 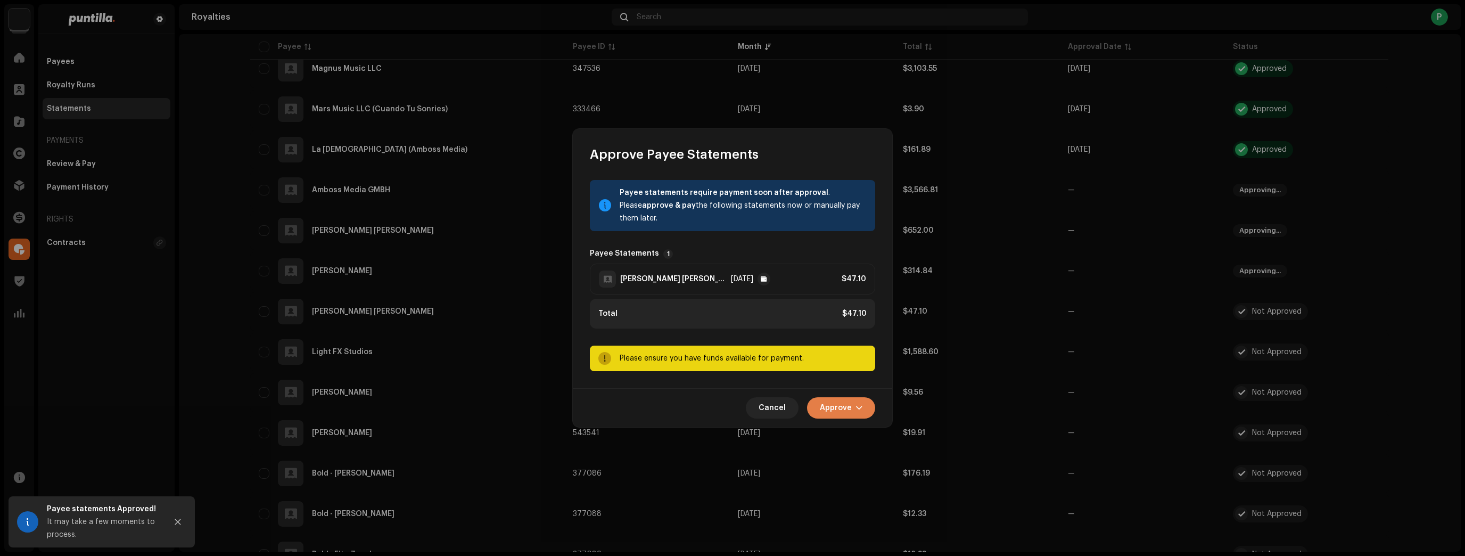 What do you see at coordinates (772, 408) in the screenshot?
I see `button: Cancel` at bounding box center [772, 408].